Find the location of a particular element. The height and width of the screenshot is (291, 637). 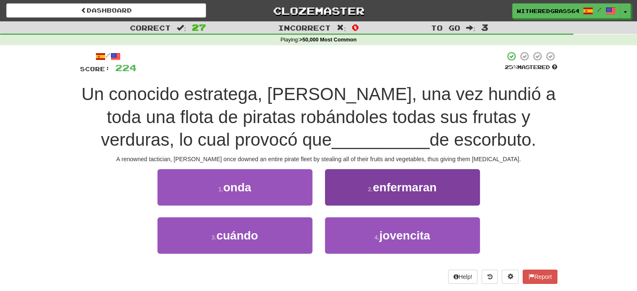

span: de escorbuto. is located at coordinates (483, 139).